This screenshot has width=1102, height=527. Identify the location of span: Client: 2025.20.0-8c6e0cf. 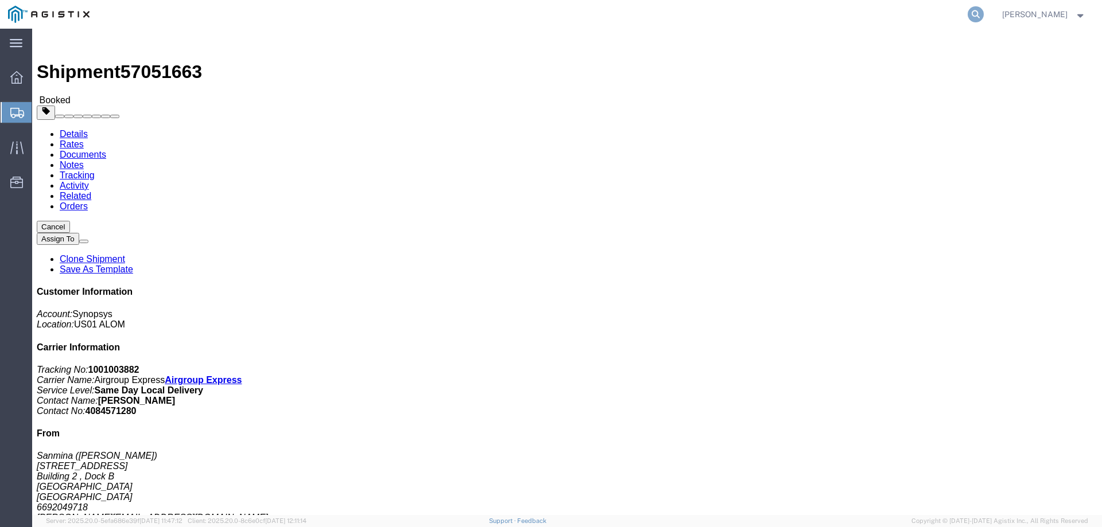
(247, 521).